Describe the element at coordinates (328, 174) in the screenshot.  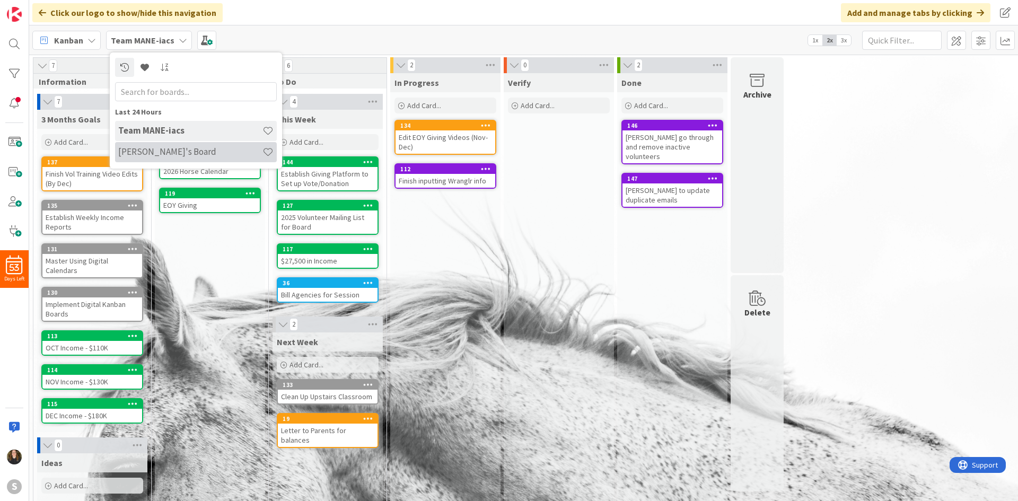
I see `div: 144Establish Giving Platform to Set up Vote/Donation` at that location.